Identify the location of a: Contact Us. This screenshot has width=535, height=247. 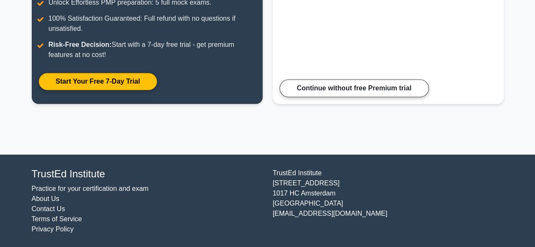
(48, 209).